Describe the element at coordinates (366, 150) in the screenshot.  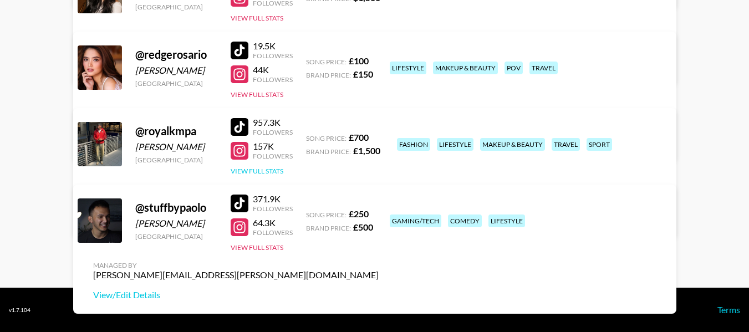
I see `strong: £ 1,500` at that location.